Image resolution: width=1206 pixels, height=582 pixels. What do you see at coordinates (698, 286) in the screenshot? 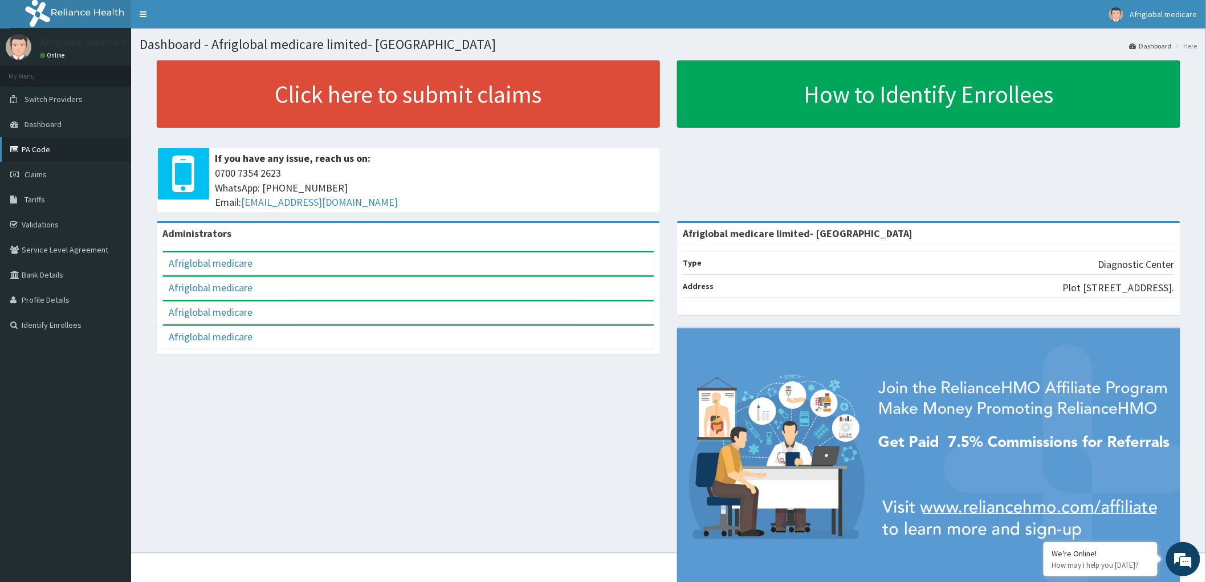
I see `b: Address` at bounding box center [698, 286].